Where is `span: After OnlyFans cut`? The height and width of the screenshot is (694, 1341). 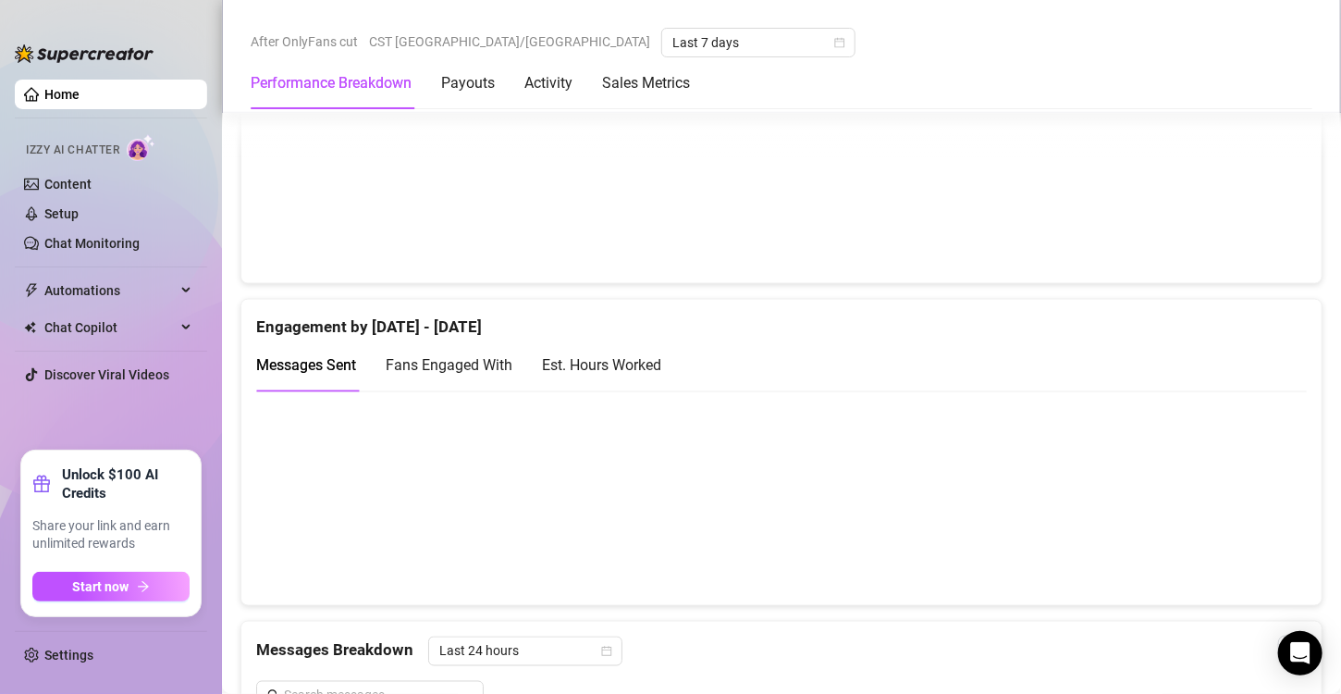
span: After OnlyFans cut is located at coordinates (304, 42).